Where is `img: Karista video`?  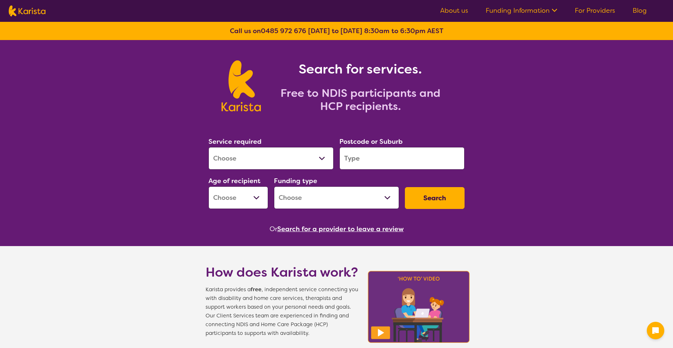
img: Karista video is located at coordinates (418, 306).